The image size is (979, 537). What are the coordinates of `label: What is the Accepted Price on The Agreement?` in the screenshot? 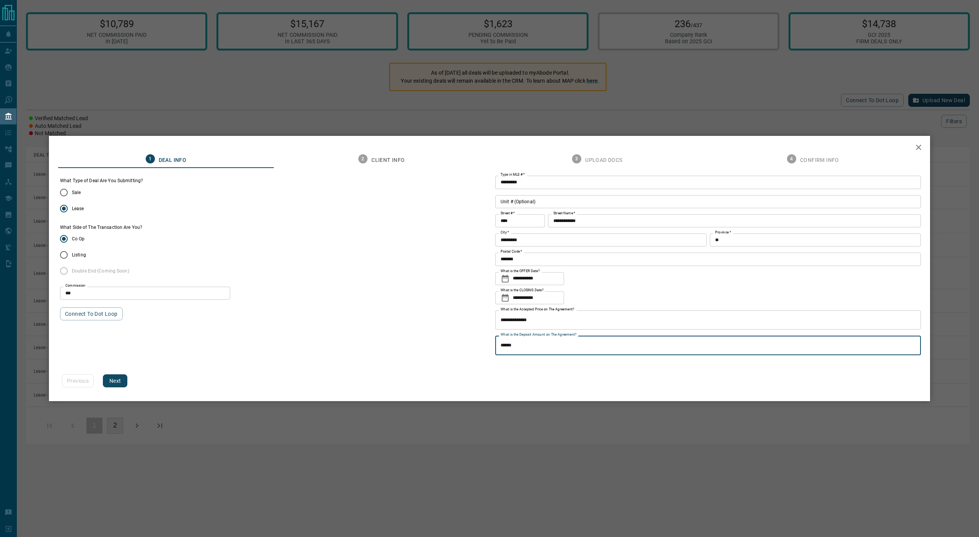 It's located at (537, 309).